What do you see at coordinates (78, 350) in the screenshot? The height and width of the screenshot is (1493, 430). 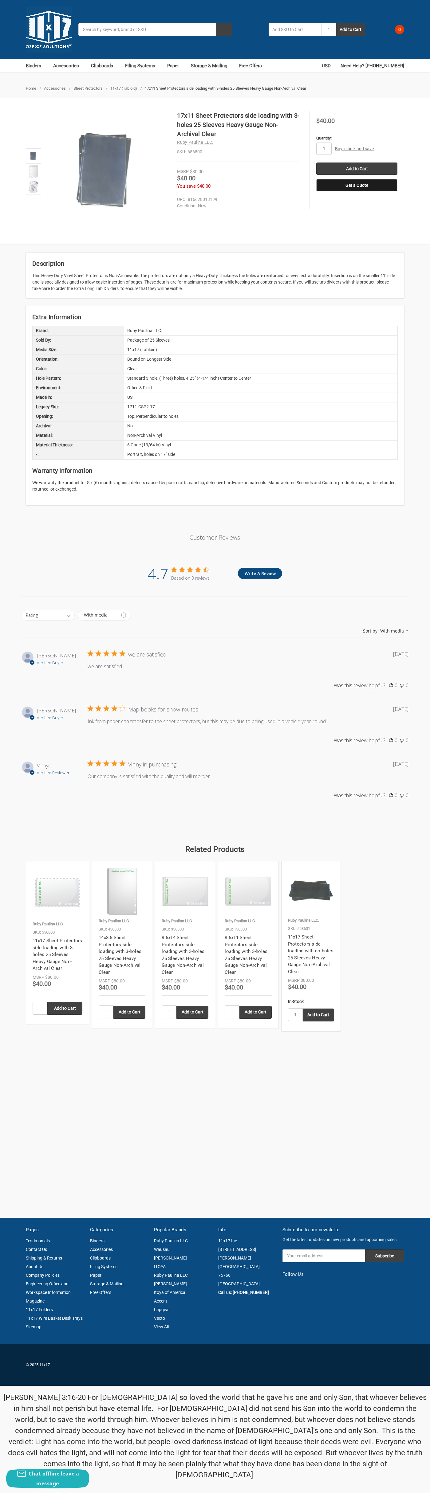 I see `div: Media Size:` at bounding box center [78, 350].